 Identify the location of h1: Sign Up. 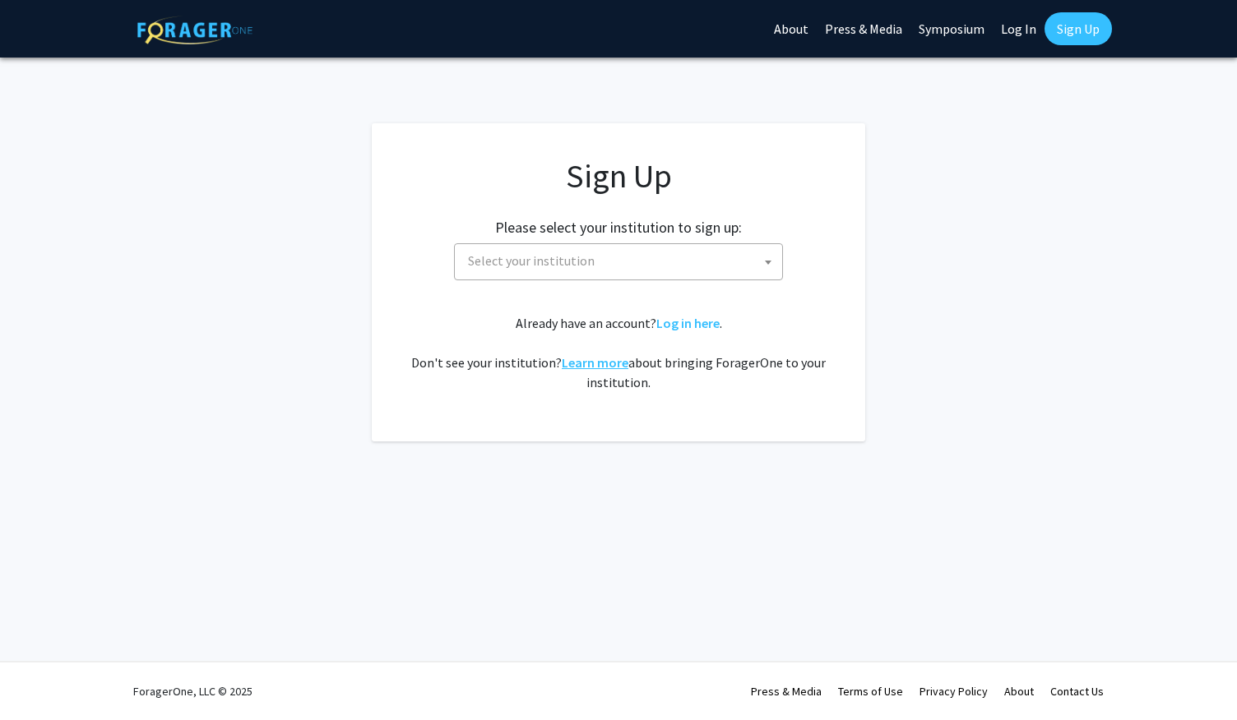
(618, 176).